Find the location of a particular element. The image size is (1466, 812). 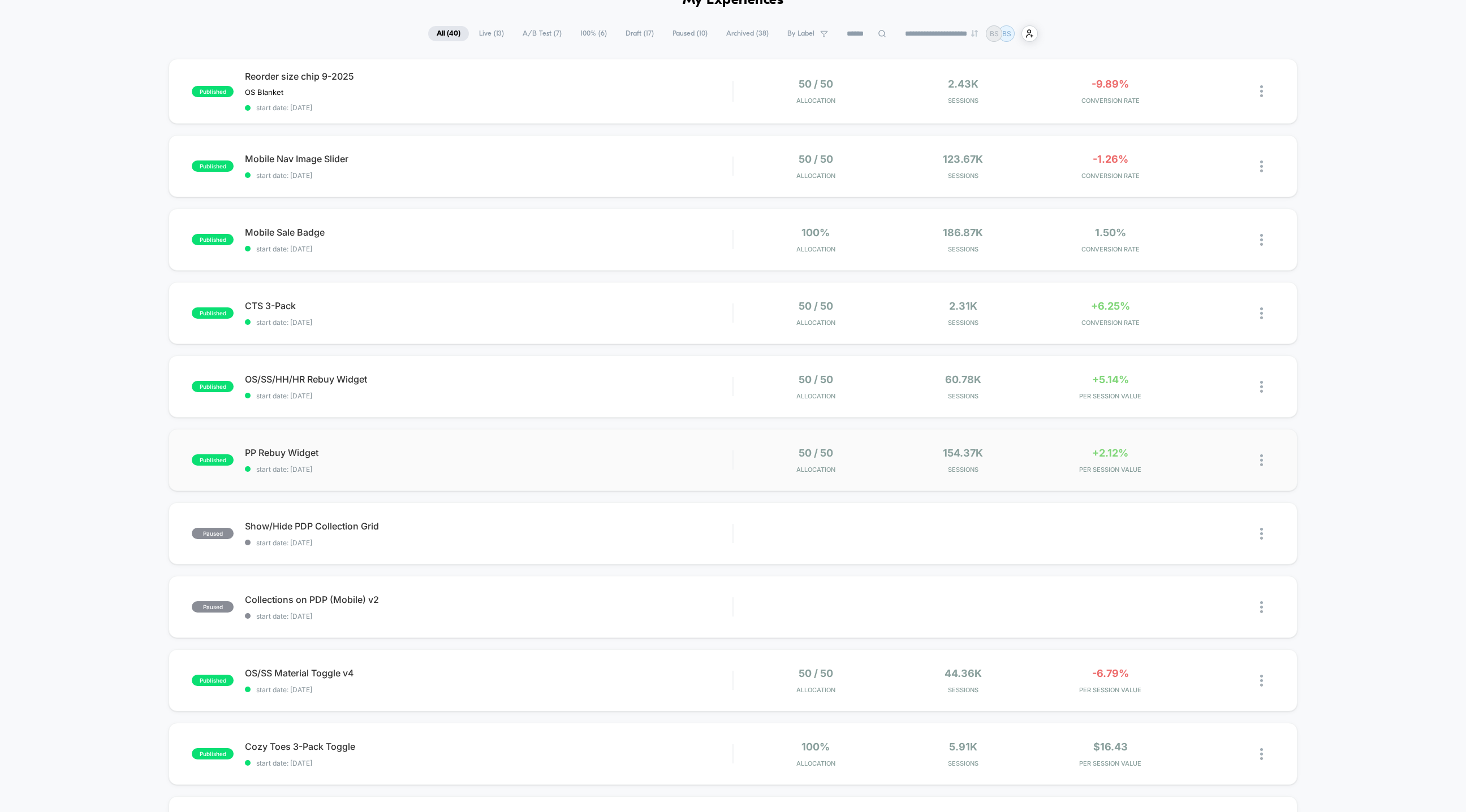

span: By Label is located at coordinates (801, 33).